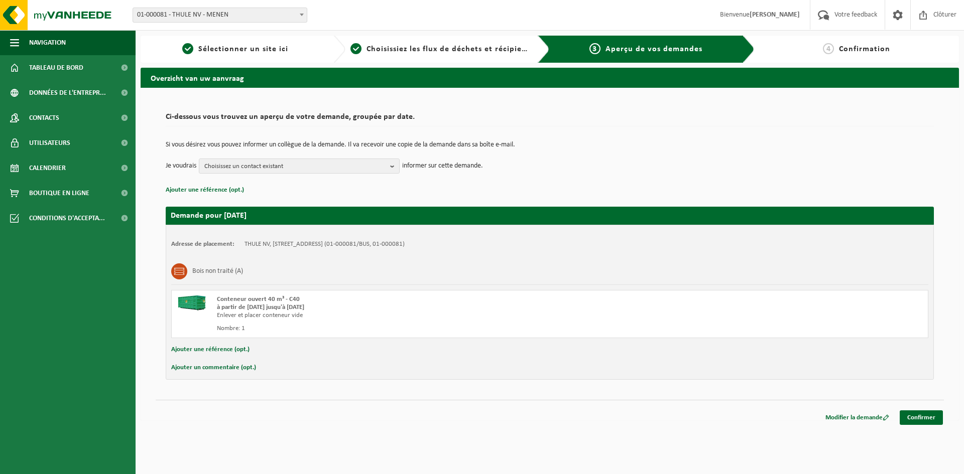 The height and width of the screenshot is (474, 964). Describe the element at coordinates (356, 49) in the screenshot. I see `span: 2` at that location.